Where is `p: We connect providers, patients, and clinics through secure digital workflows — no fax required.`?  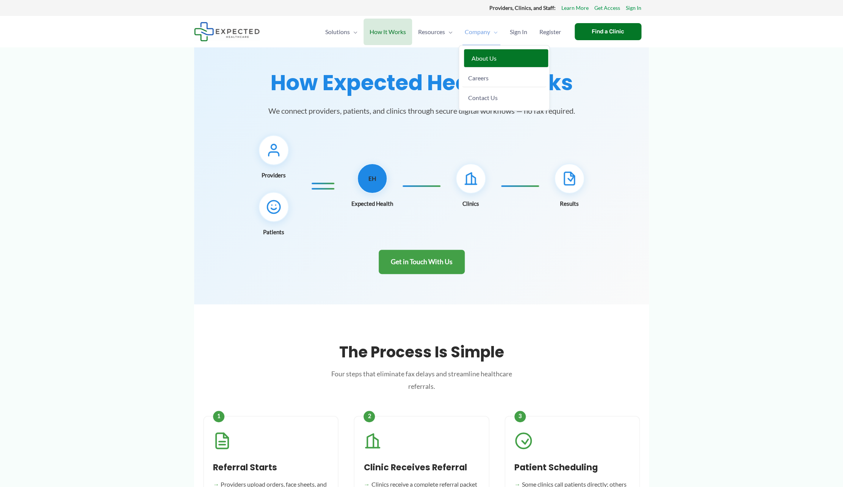 p: We connect providers, patients, and clinics through secure digital workflows — no fax required. is located at coordinates (422, 111).